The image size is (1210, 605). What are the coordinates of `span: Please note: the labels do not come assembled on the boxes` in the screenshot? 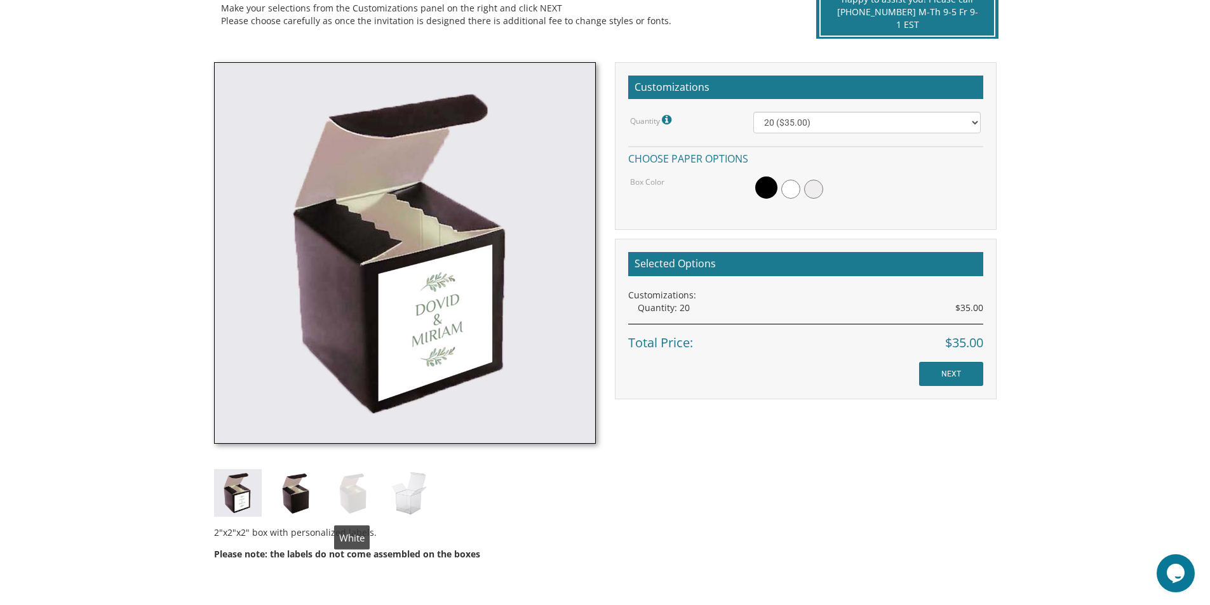 It's located at (347, 554).